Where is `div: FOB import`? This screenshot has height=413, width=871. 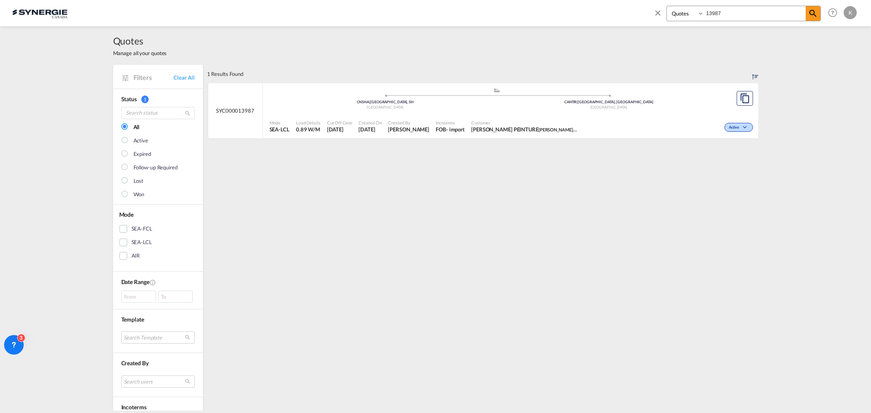
div: FOB import is located at coordinates (450, 129).